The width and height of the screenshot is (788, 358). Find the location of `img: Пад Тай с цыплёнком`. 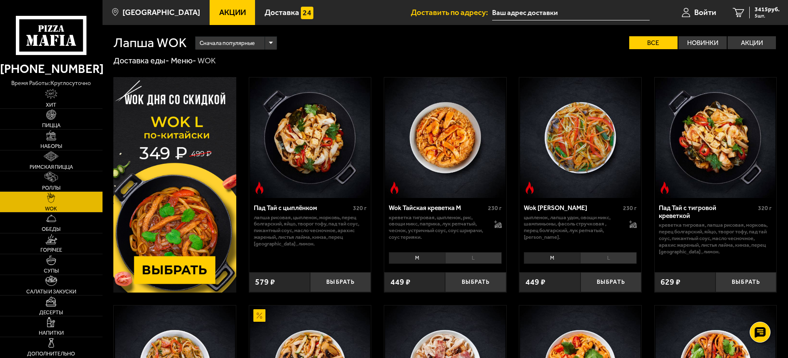

img: Пад Тай с цыплёнком is located at coordinates (310, 137).